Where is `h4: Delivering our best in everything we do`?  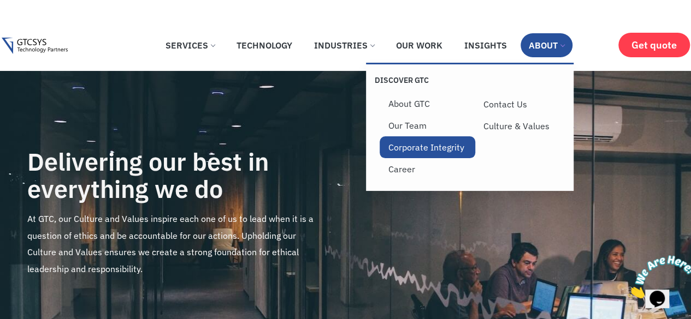
h4: Delivering our best in everything we do is located at coordinates (173, 175).